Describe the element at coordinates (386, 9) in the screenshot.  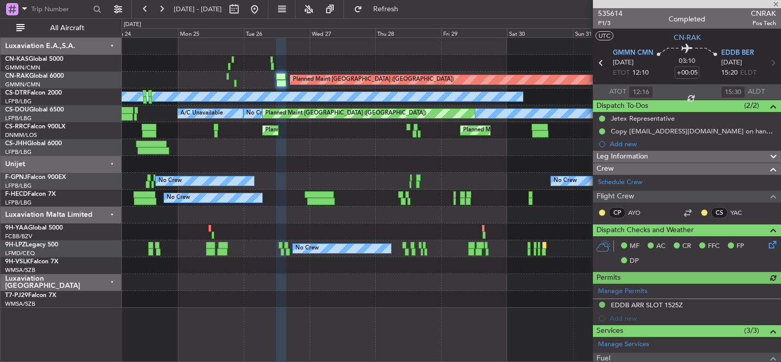
I see `span: Refresh` at that location.